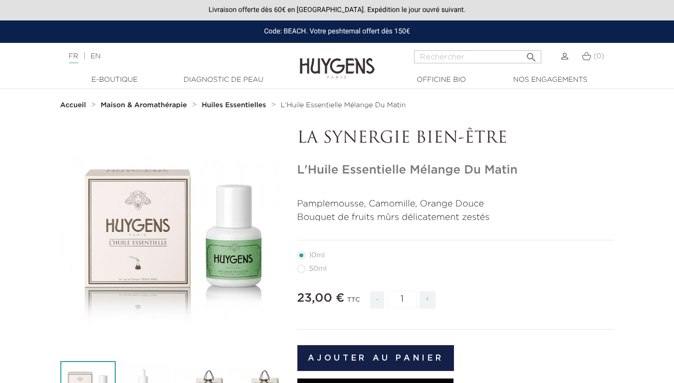 The image size is (674, 383). Describe the element at coordinates (456, 170) in the screenshot. I see `h1: L'Huile Essentielle Mélange Du Matin` at that location.